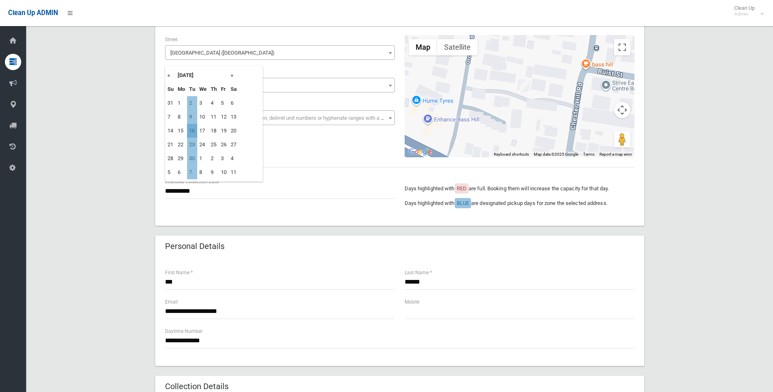 Image resolution: width=773 pixels, height=392 pixels. I want to click on span: Clean Up, so click(746, 11).